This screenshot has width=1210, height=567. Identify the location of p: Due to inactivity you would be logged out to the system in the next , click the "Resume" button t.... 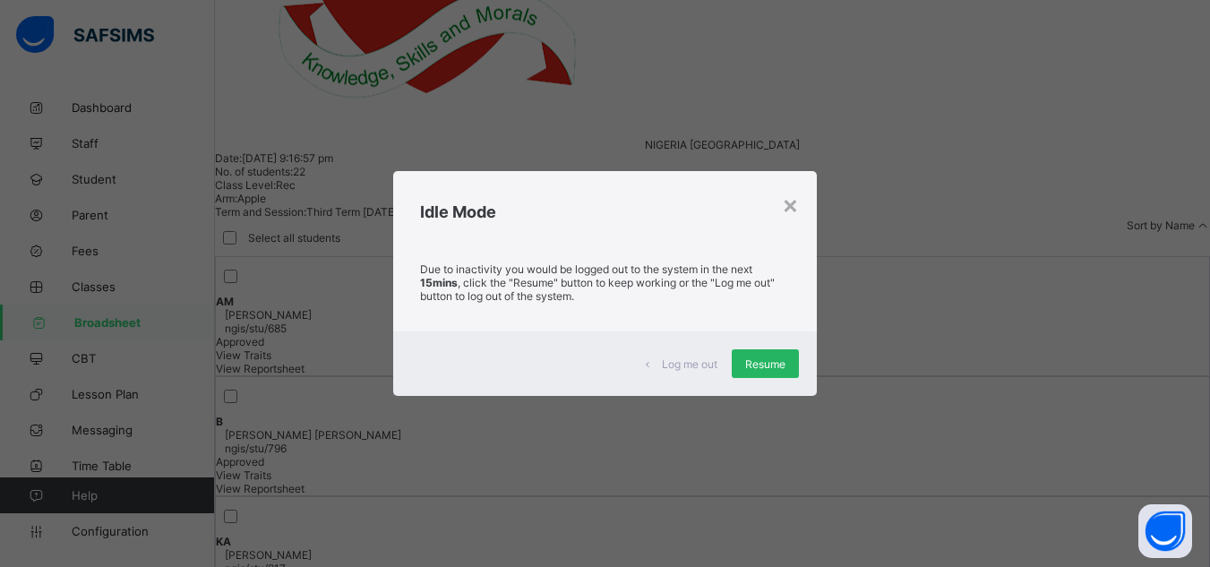
(605, 282).